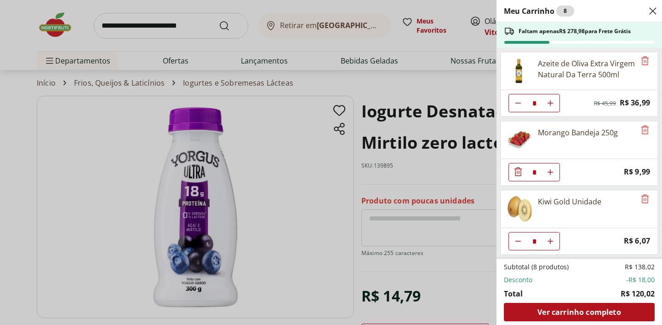 Image resolution: width=662 pixels, height=325 pixels. What do you see at coordinates (578, 132) in the screenshot?
I see `div: Morango Bandeja 250g` at bounding box center [578, 132].